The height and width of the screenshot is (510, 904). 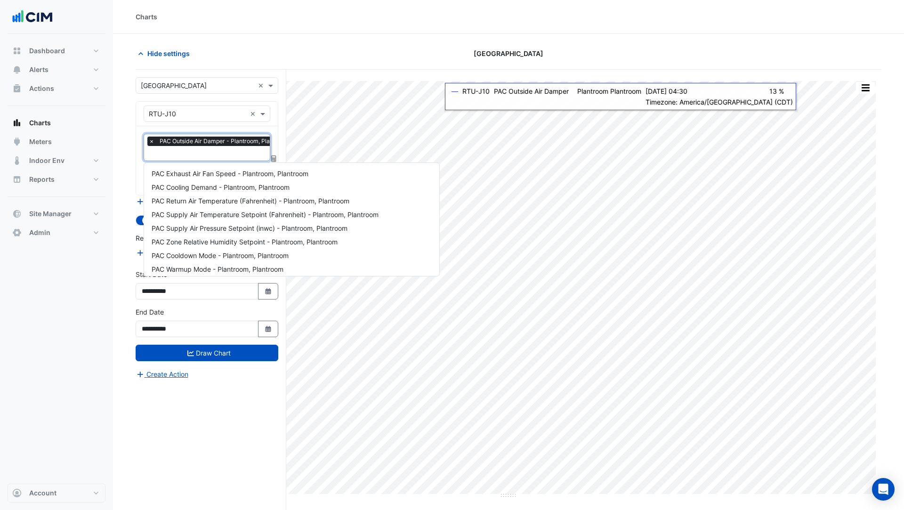 What do you see at coordinates (56, 88) in the screenshot?
I see `button: Actions` at bounding box center [56, 88].